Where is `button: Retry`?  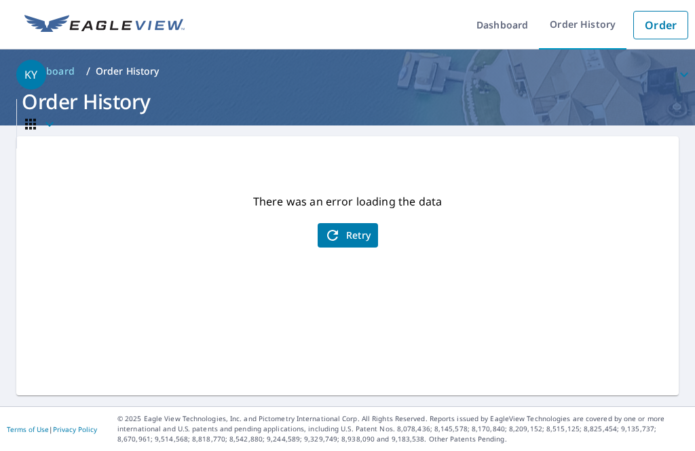 button: Retry is located at coordinates (347, 235).